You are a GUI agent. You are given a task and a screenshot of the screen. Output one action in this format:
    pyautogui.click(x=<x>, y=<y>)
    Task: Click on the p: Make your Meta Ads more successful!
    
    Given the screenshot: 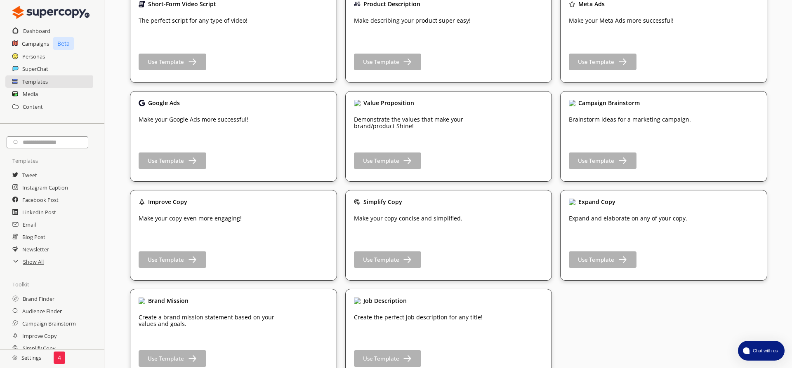 What is the action you would take?
    pyautogui.click(x=621, y=21)
    